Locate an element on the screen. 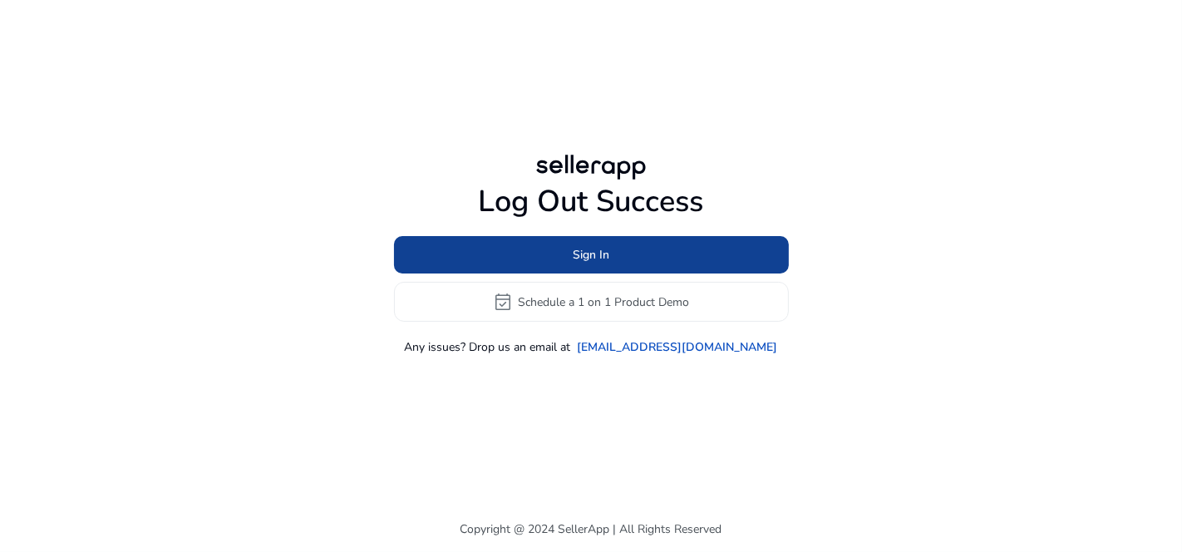  span: Sign In is located at coordinates (591, 254).